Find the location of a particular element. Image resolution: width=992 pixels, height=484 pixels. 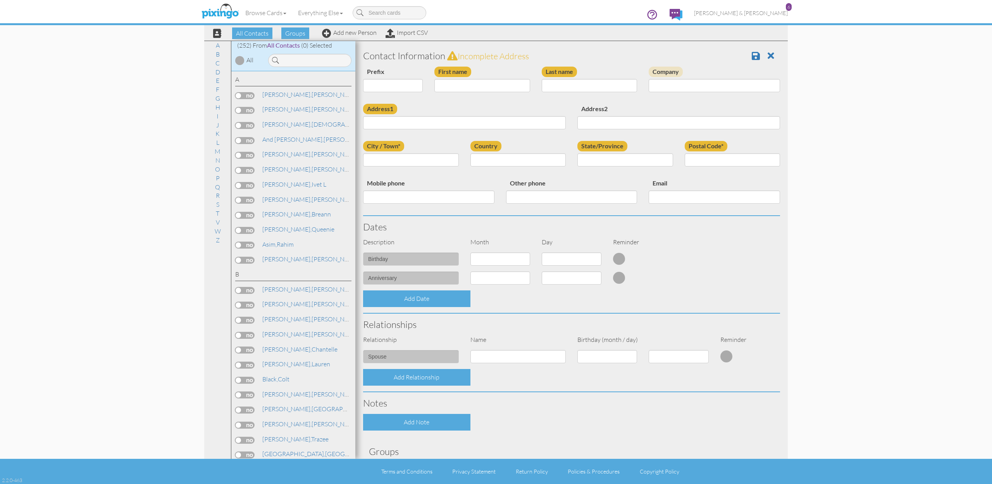

div: Name is located at coordinates (518, 340).